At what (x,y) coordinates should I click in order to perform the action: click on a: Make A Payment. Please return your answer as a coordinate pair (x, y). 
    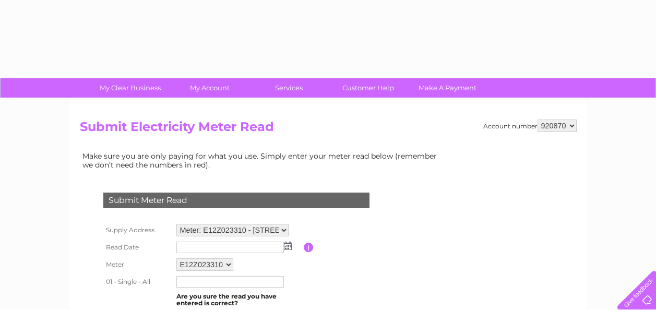
    Looking at the image, I should click on (447, 88).